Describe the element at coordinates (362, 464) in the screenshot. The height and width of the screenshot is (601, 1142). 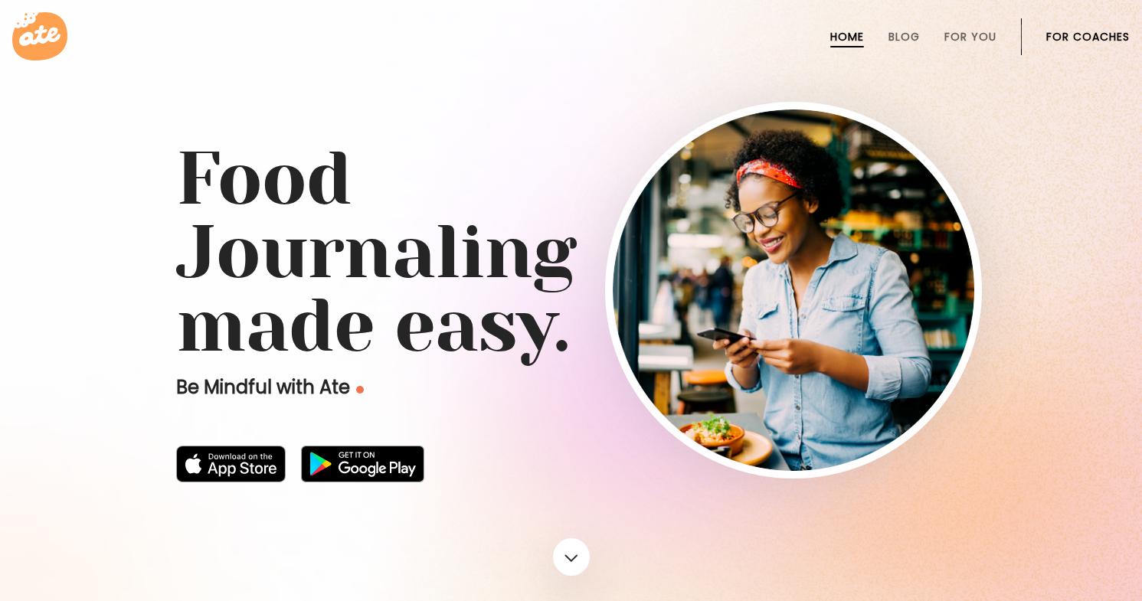
I see `img: badge-download-google.png` at that location.